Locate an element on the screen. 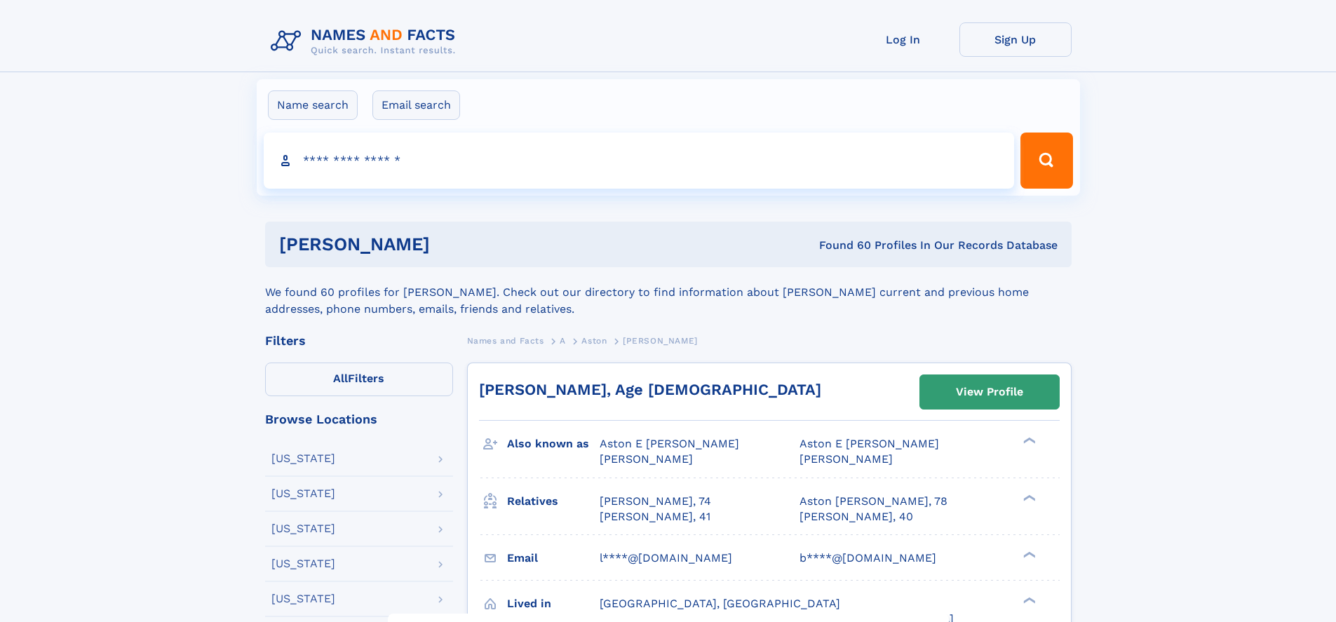 The image size is (1336, 622). span: All is located at coordinates (340, 378).